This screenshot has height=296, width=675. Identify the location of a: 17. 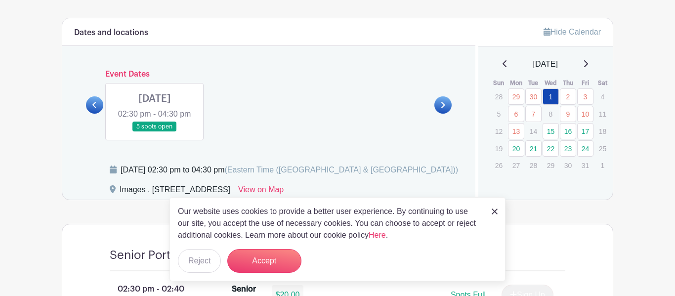
(585, 131).